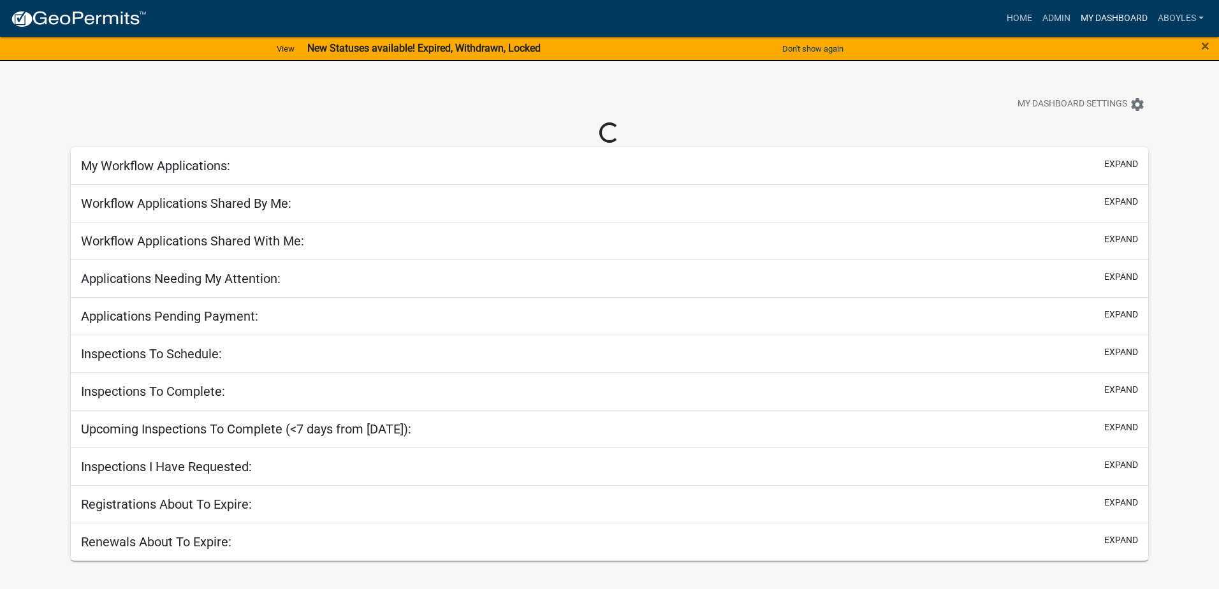 The width and height of the screenshot is (1219, 589). I want to click on h5: My Workflow Applications:, so click(156, 166).